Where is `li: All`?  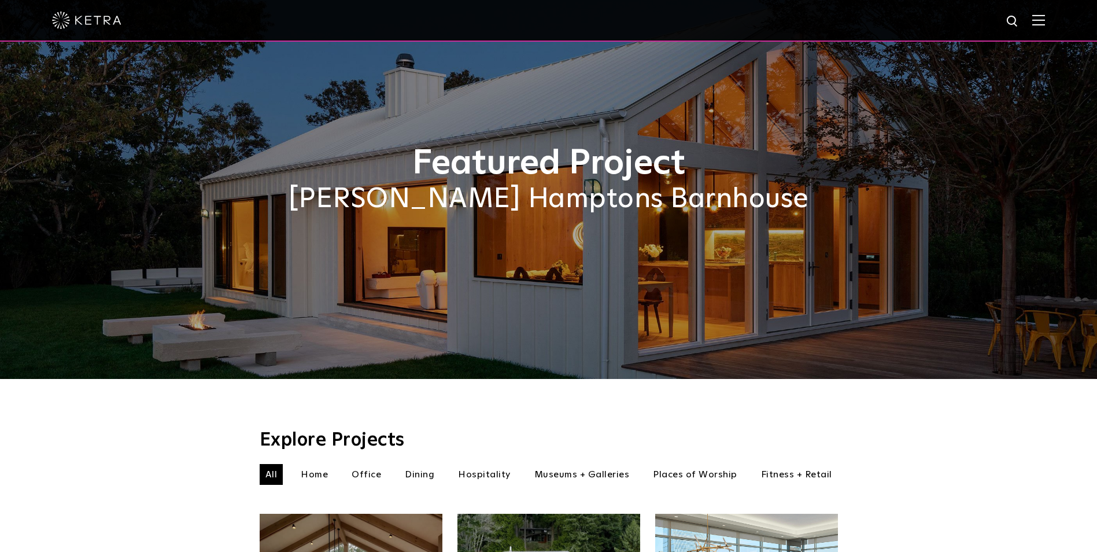 li: All is located at coordinates (271, 474).